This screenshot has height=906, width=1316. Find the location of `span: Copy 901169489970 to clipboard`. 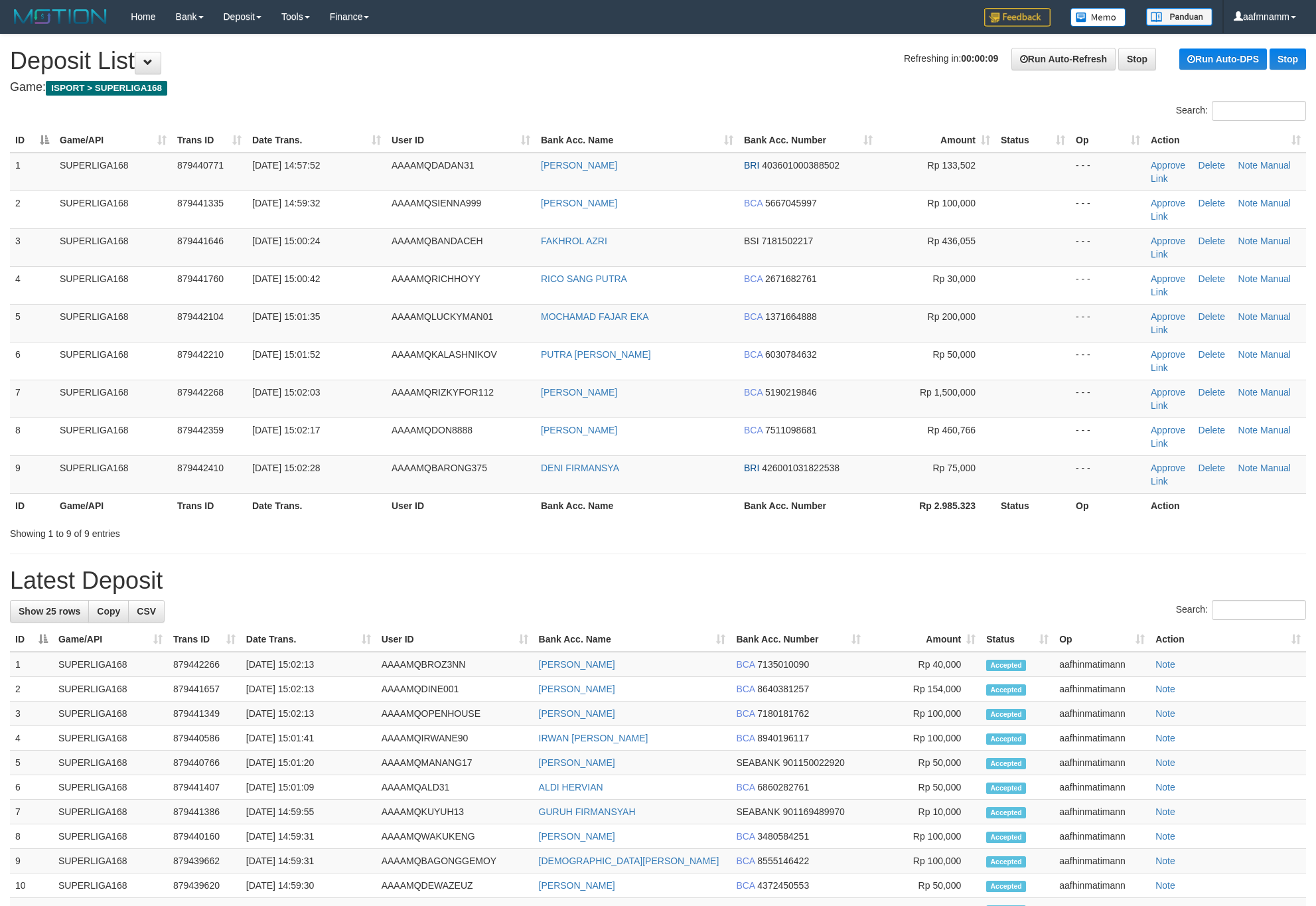

span: Copy 901169489970 to clipboard is located at coordinates (813, 811).